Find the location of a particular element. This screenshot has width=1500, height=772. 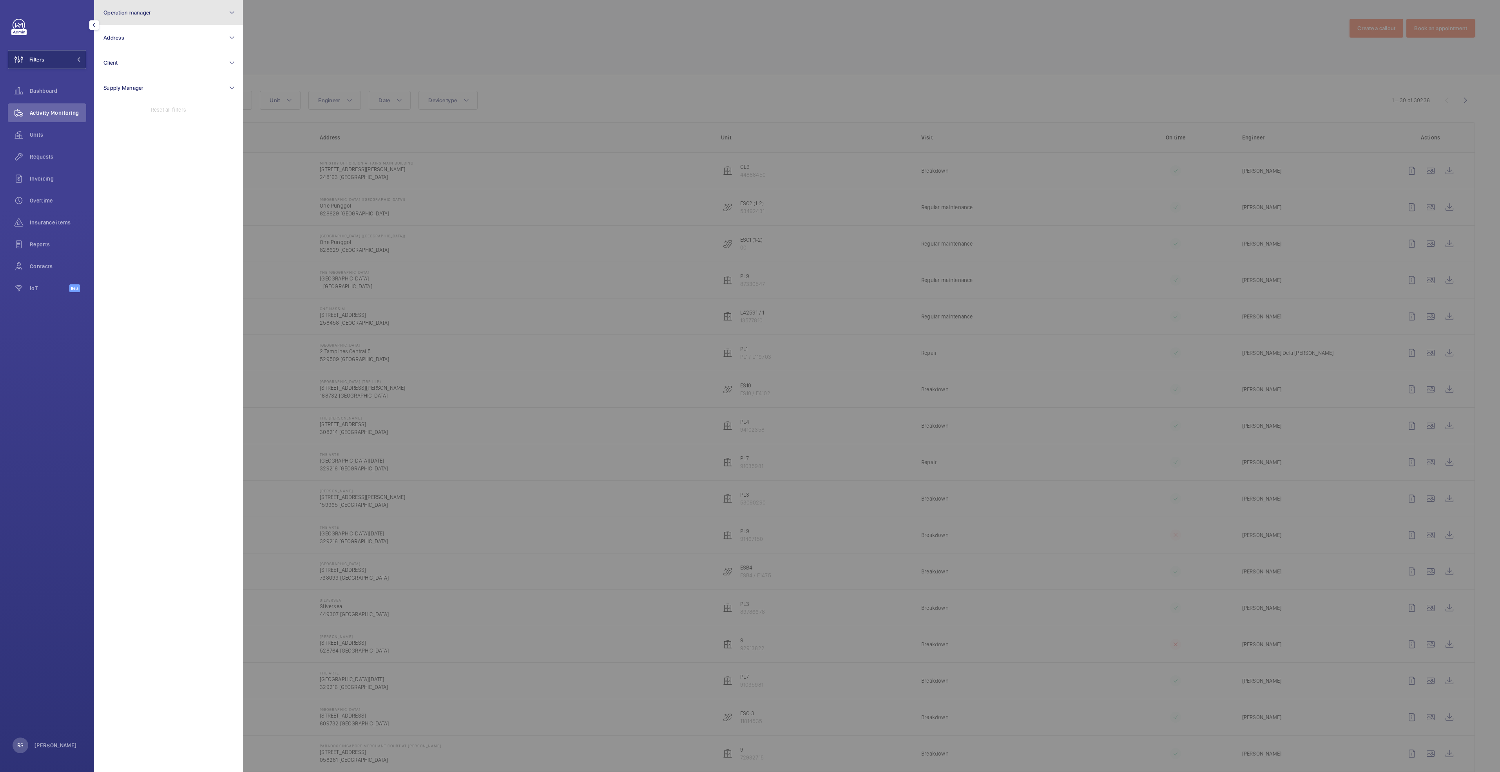

span: Filters is located at coordinates (37, 60).